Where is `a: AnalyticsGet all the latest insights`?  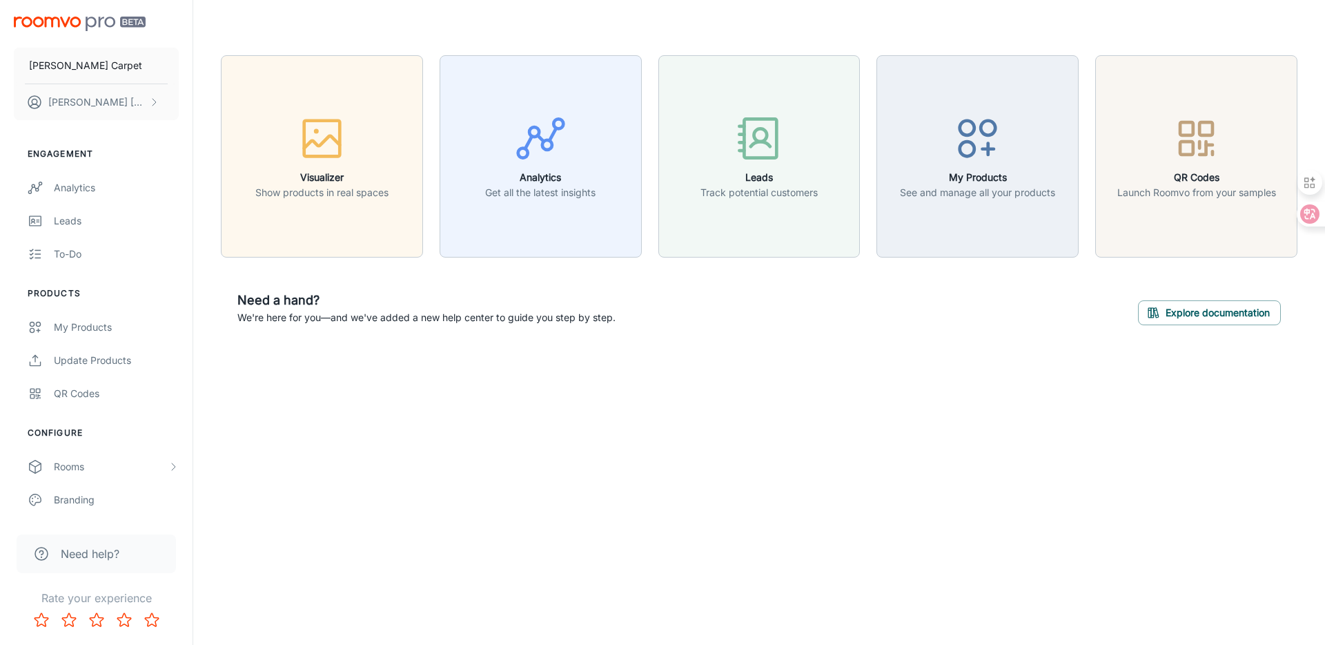 a: AnalyticsGet all the latest insights is located at coordinates (540, 155).